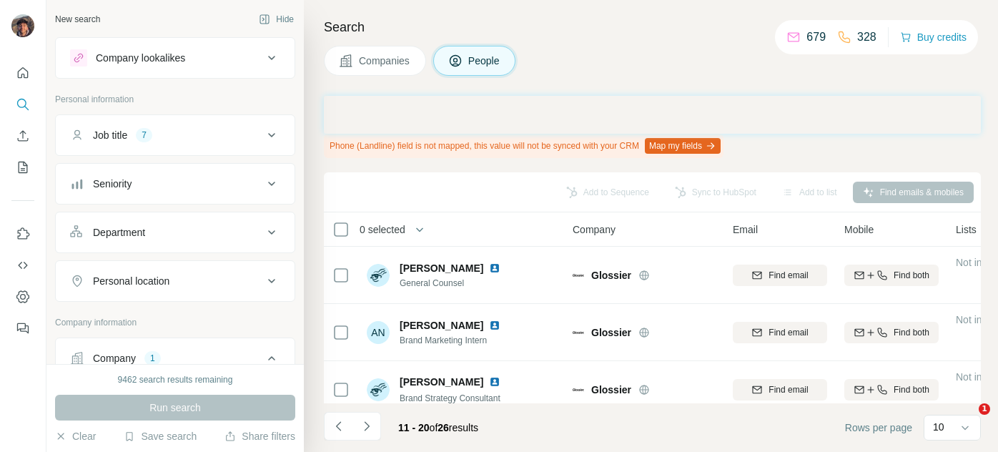 The image size is (998, 452). Describe the element at coordinates (879, 428) in the screenshot. I see `span: Rows per page` at that location.